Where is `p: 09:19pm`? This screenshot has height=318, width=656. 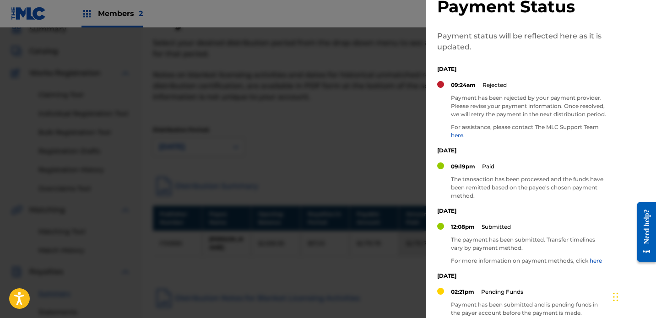
p: 09:19pm is located at coordinates (463, 167).